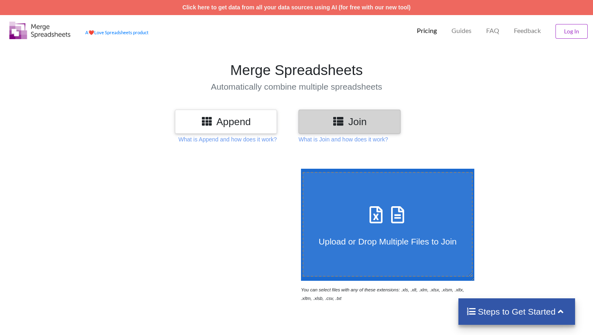  I want to click on p: What is Join and how does it work?, so click(343, 139).